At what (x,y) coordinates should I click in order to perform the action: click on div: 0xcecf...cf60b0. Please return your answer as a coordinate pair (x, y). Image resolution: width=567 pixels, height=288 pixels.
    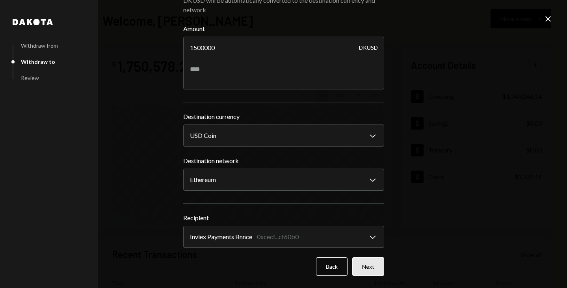
    Looking at the image, I should click on (278, 237).